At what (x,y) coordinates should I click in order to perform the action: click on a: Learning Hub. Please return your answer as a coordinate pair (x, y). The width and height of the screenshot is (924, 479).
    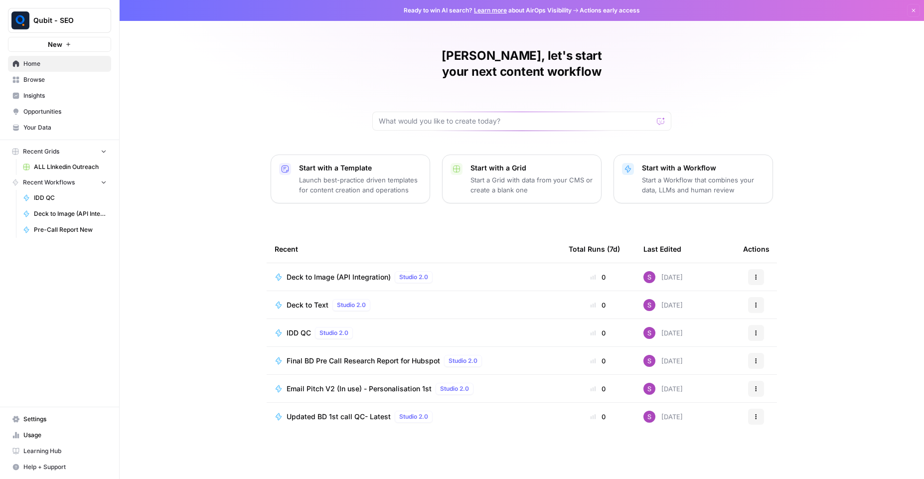
    Looking at the image, I should click on (59, 451).